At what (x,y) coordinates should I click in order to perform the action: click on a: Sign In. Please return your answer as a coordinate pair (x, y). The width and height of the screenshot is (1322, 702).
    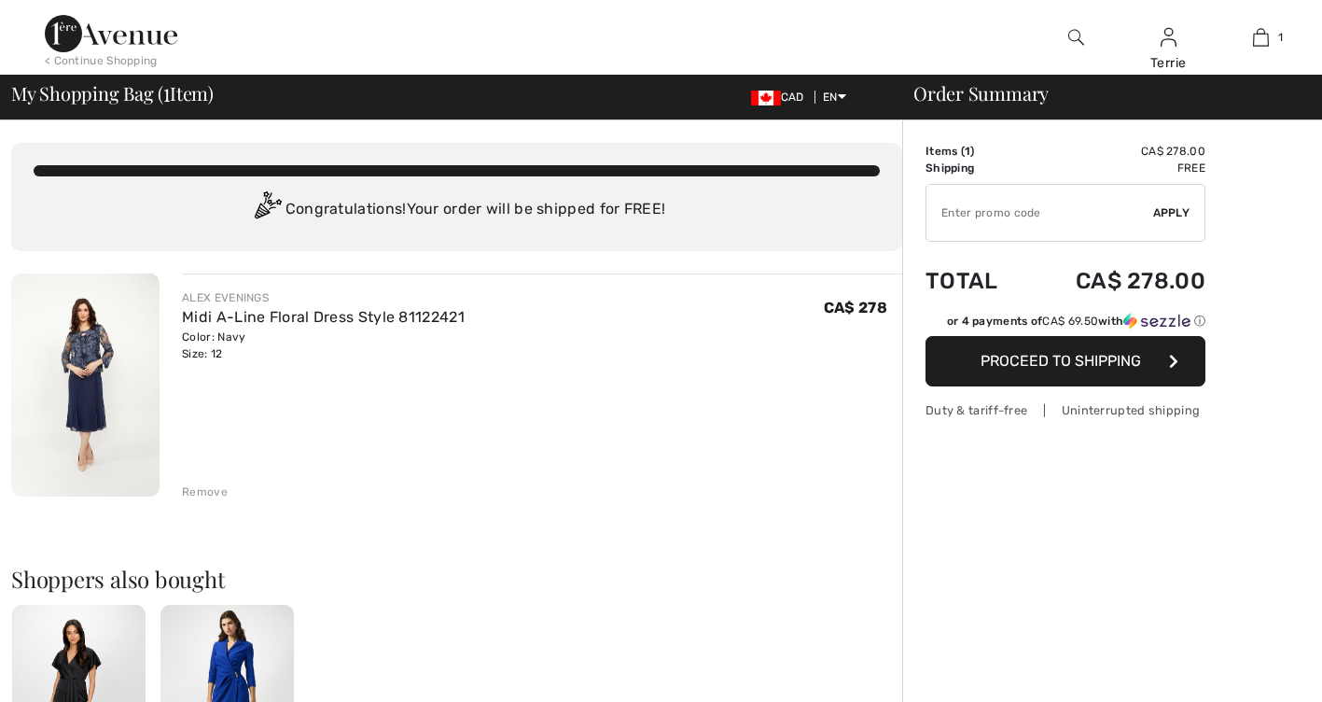
    Looking at the image, I should click on (1168, 36).